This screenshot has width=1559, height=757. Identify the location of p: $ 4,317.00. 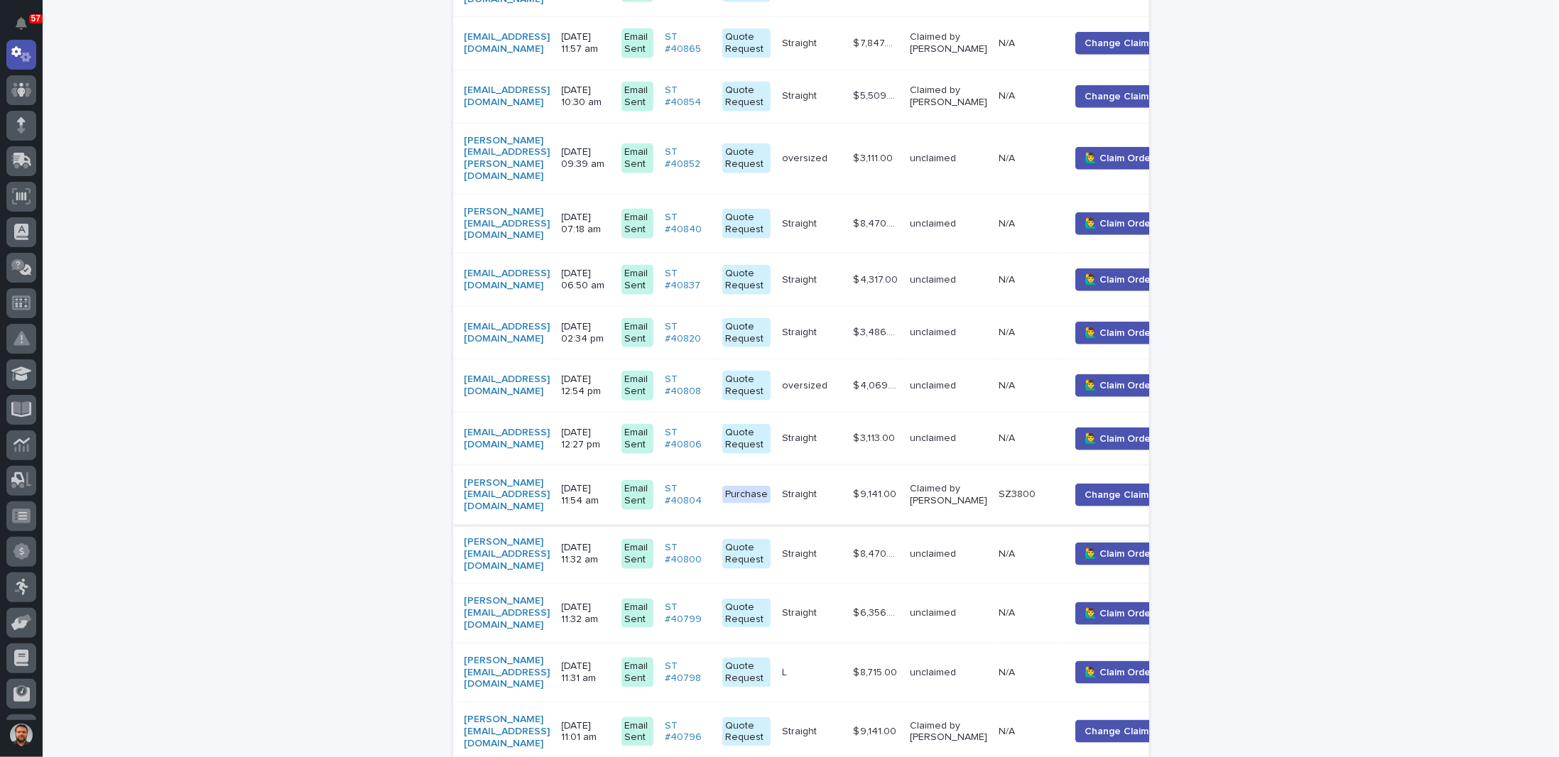
(876, 278).